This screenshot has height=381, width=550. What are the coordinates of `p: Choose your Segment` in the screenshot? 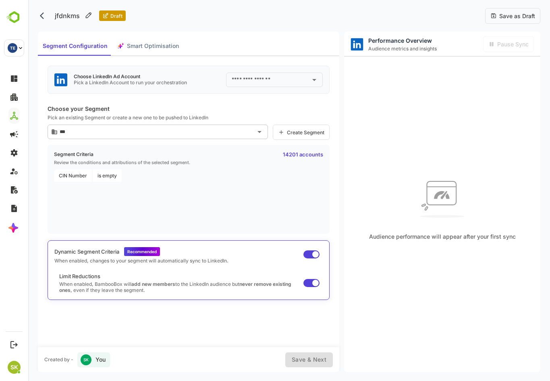 It's located at (160, 108).